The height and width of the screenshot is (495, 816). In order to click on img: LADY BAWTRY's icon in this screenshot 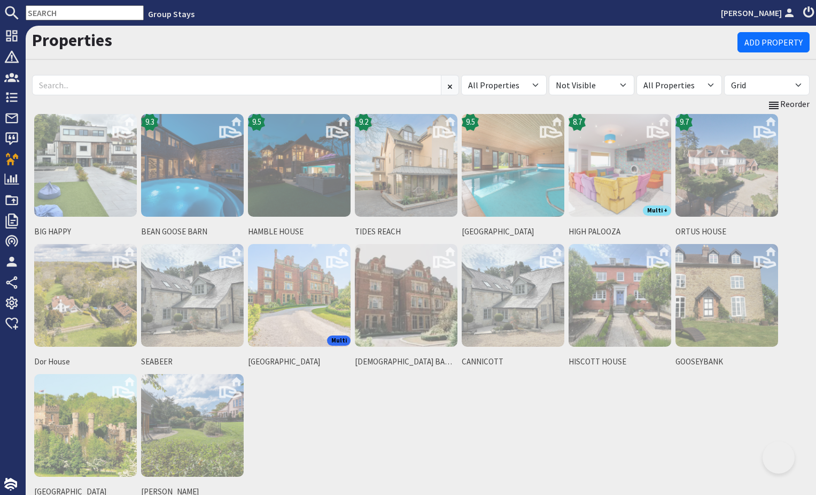, I will do `click(406, 295)`.